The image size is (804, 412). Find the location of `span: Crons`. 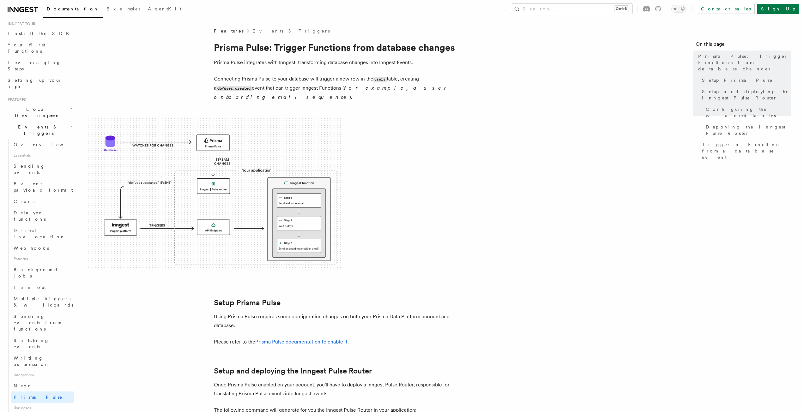

span: Crons is located at coordinates (24, 202).